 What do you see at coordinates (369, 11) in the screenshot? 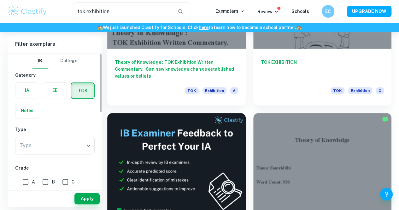
I see `button: UPGRADE NOW` at bounding box center [369, 11].